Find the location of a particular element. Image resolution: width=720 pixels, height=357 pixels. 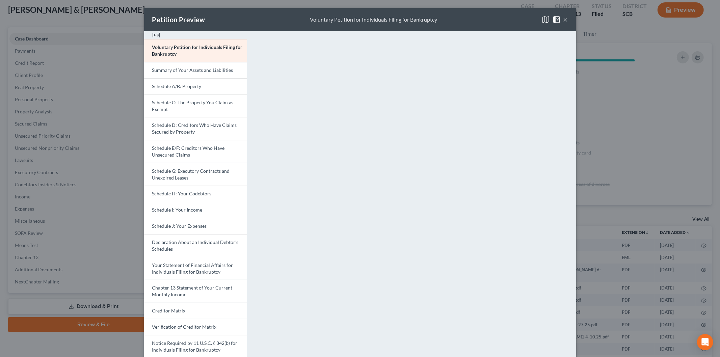

a: Schedule A/B: Property is located at coordinates (195, 86).